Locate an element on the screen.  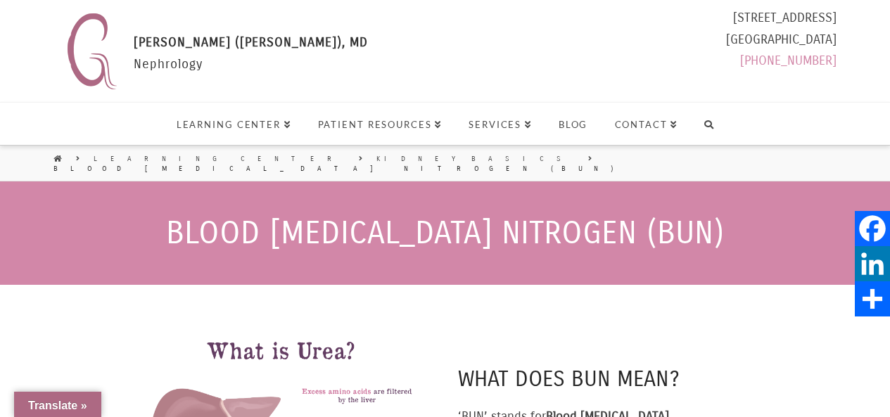
span: Learning Center is located at coordinates (234, 125).